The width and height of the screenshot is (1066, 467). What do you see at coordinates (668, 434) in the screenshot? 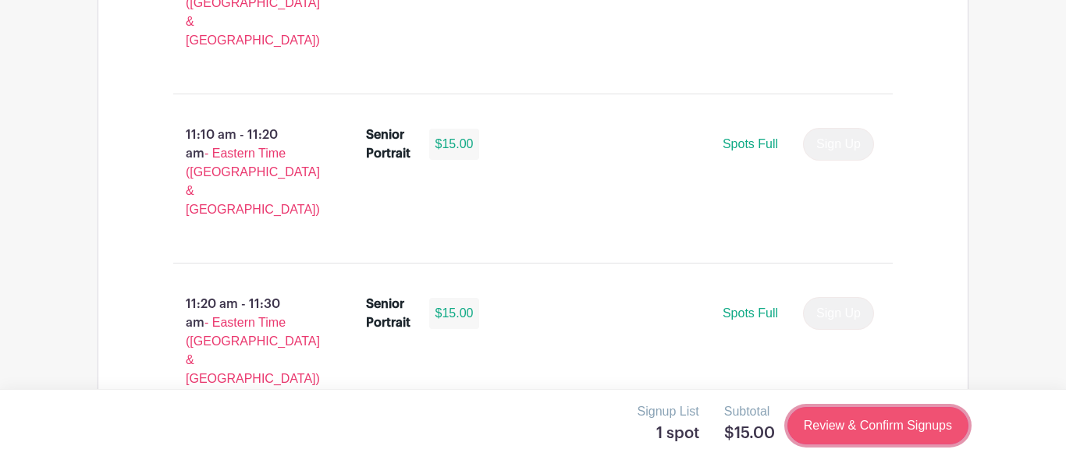
I see `h5: 1 spot` at bounding box center [668, 434].